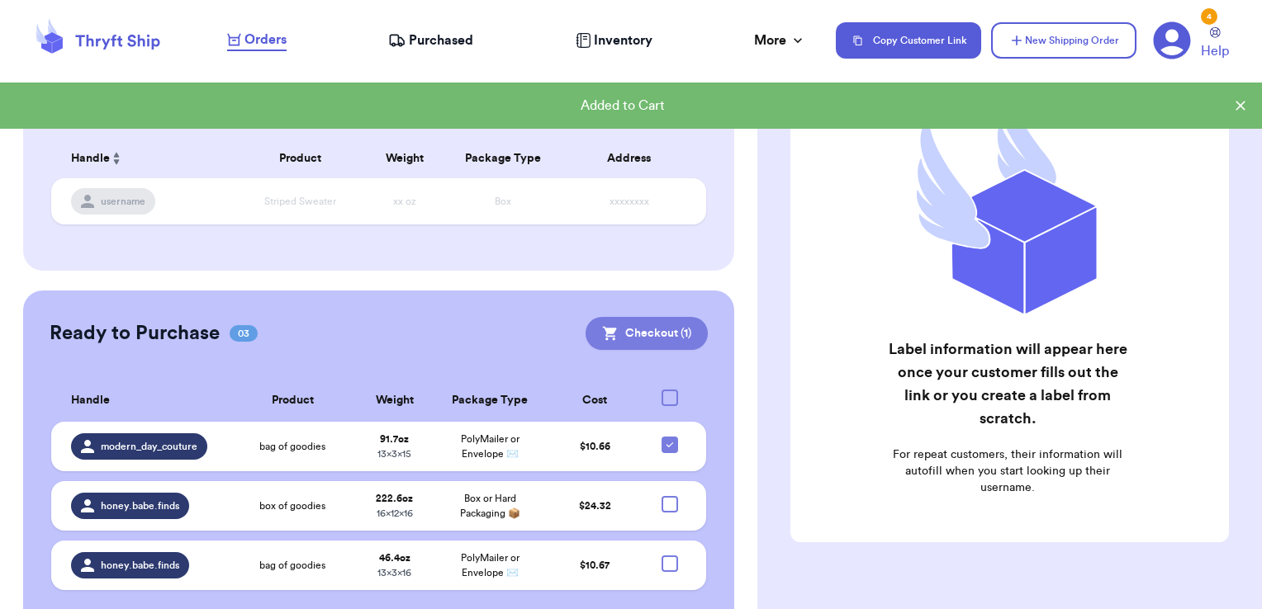 This screenshot has height=609, width=1262. Describe the element at coordinates (503, 201) in the screenshot. I see `span: Box` at that location.